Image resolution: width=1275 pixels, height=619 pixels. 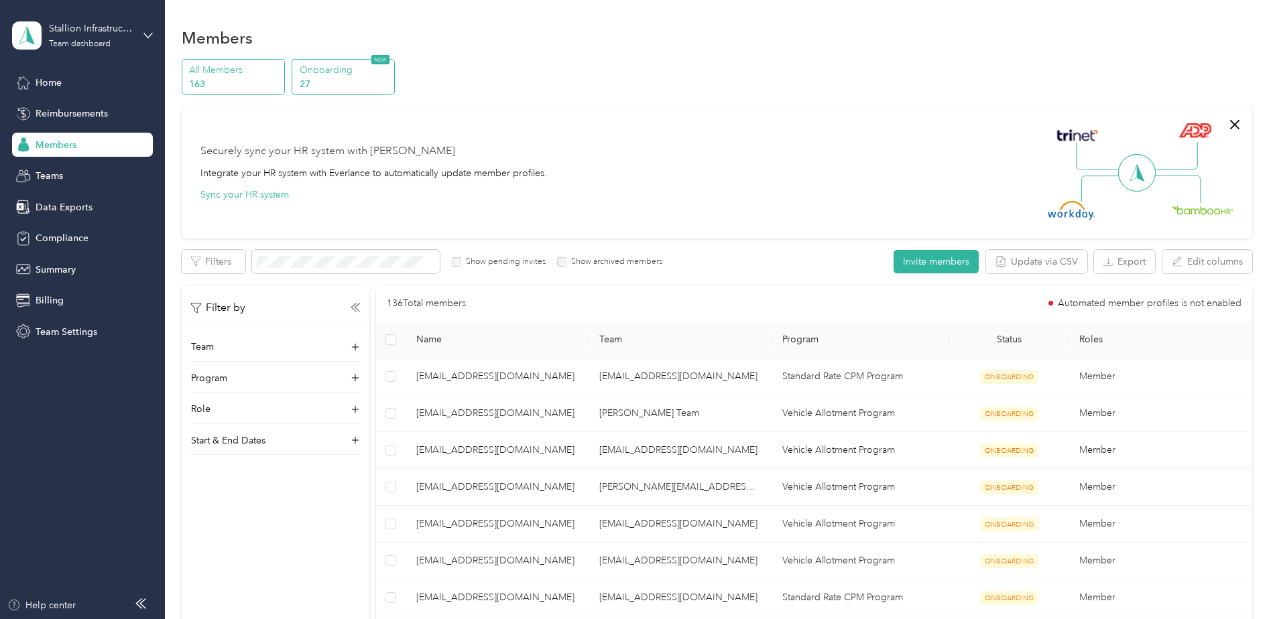 What do you see at coordinates (1071, 210) in the screenshot?
I see `img: Workday` at bounding box center [1071, 210].